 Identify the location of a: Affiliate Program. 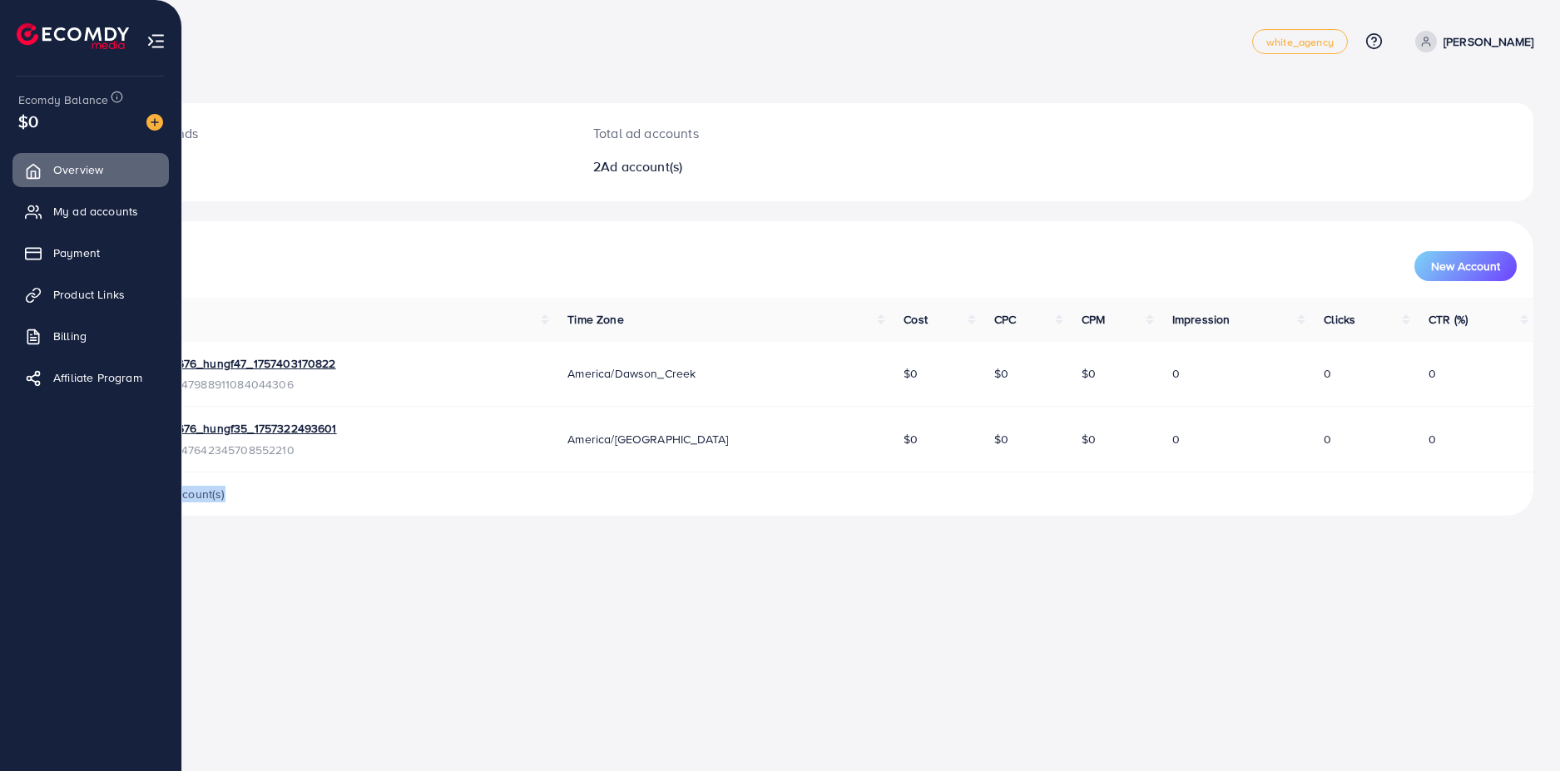
(91, 378).